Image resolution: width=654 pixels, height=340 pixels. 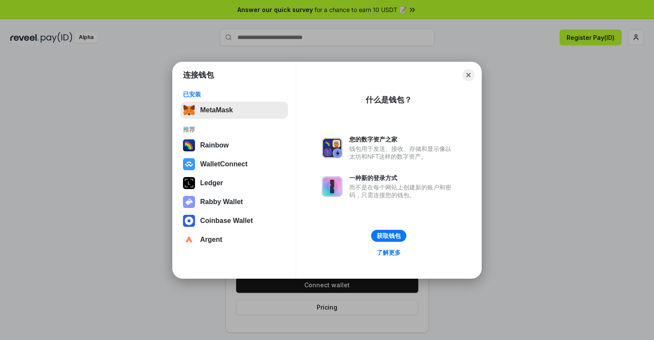 What do you see at coordinates (402, 153) in the screenshot?
I see `div: 钱包用于发送、接收、存储和显示像以太坊和NFT这样的数字资产。` at bounding box center [402, 153].